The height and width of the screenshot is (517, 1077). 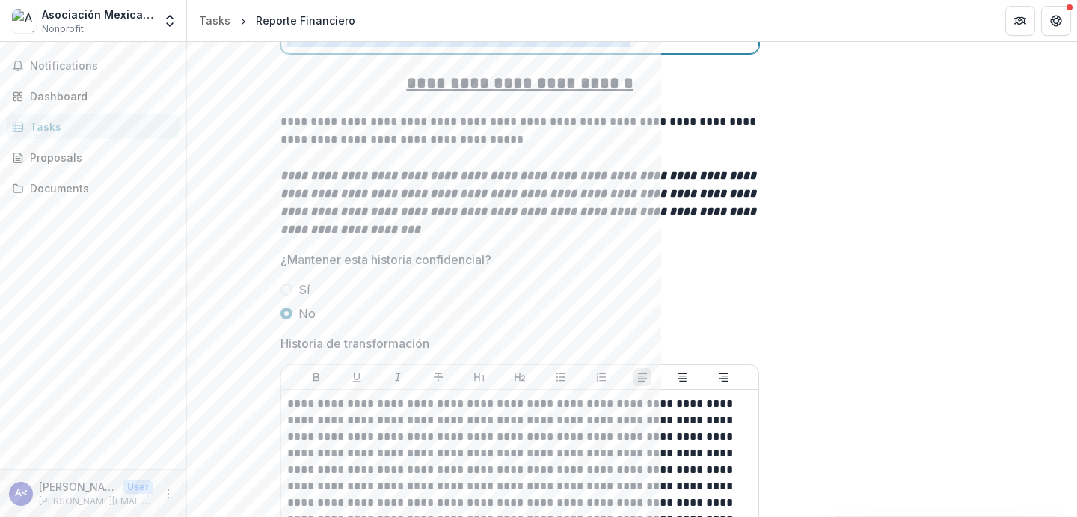 I want to click on a: Dashboard, so click(x=93, y=96).